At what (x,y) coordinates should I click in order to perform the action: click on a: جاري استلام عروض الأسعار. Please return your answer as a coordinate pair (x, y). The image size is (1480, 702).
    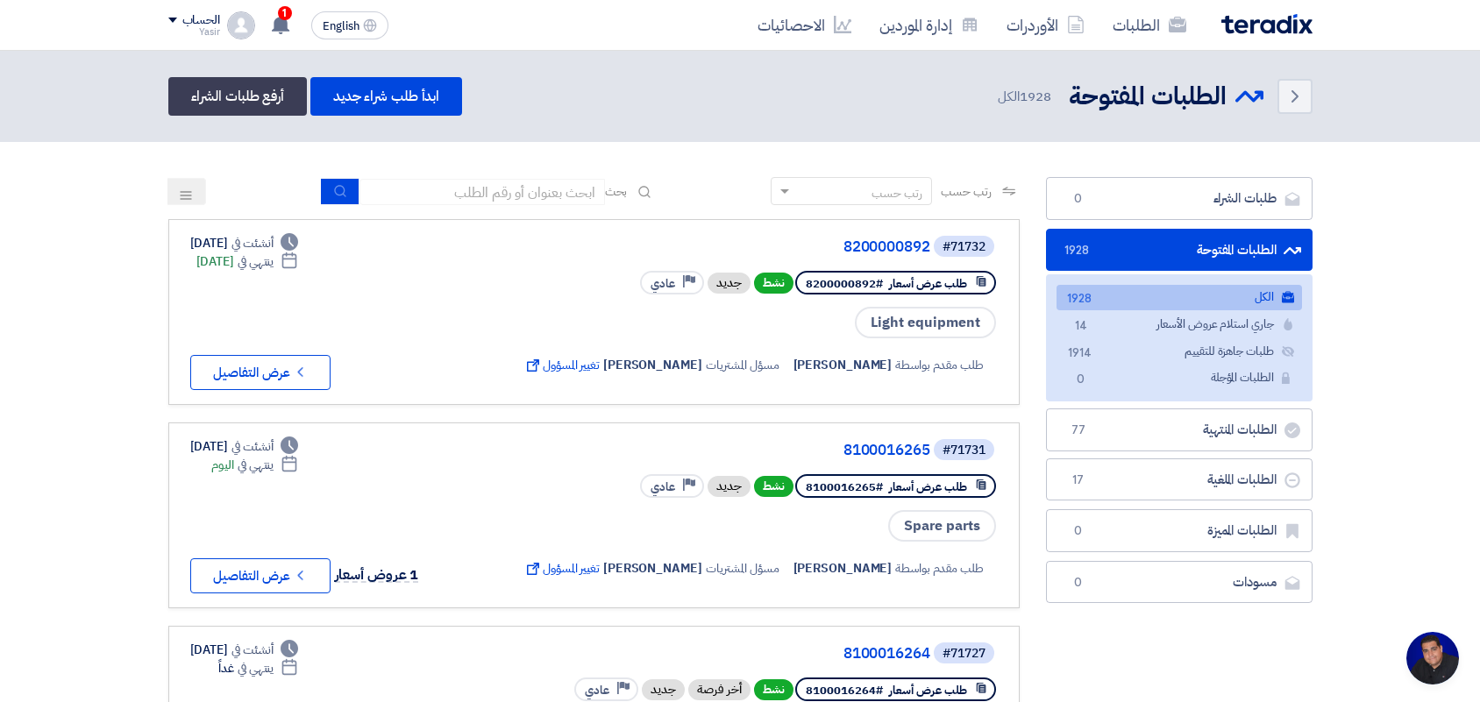
    Looking at the image, I should click on (1179, 324).